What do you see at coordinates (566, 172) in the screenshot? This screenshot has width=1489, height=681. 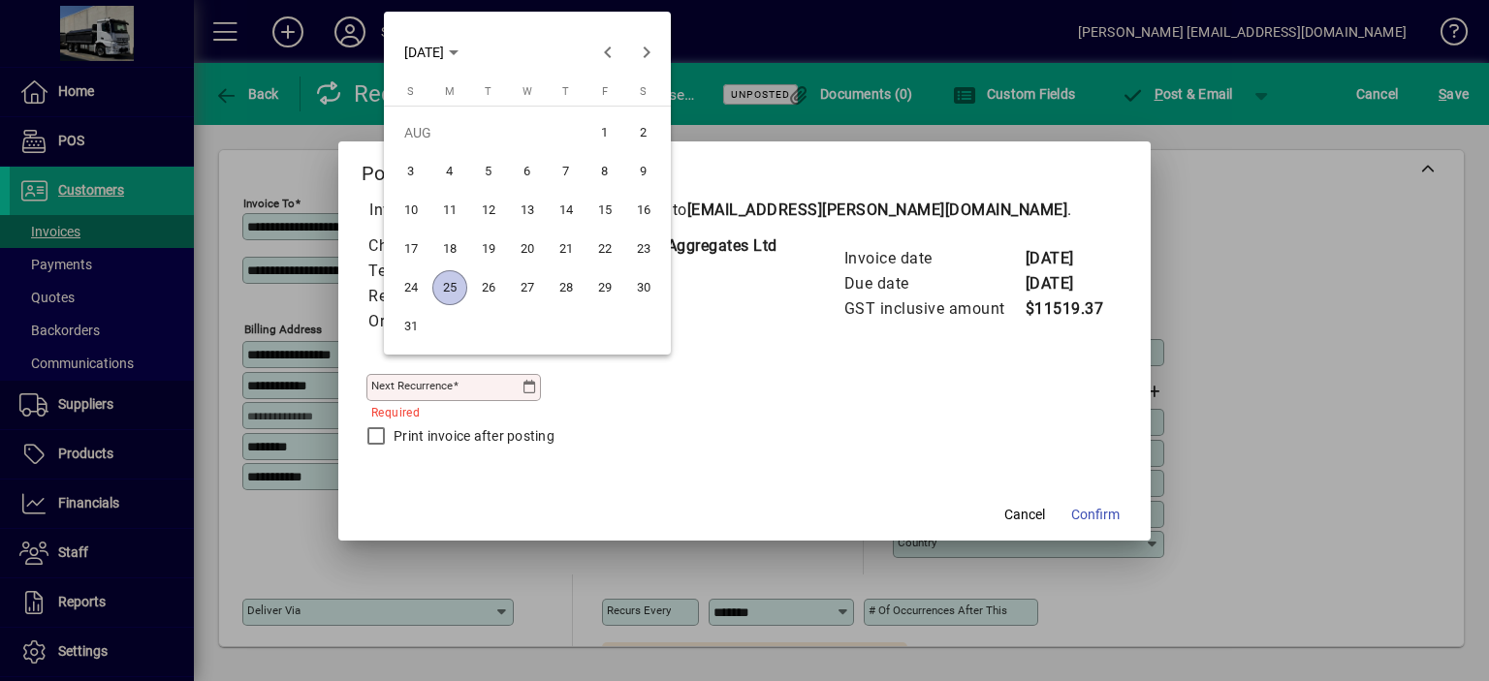 I see `button: Thu Aug 07 2025` at bounding box center [566, 172].